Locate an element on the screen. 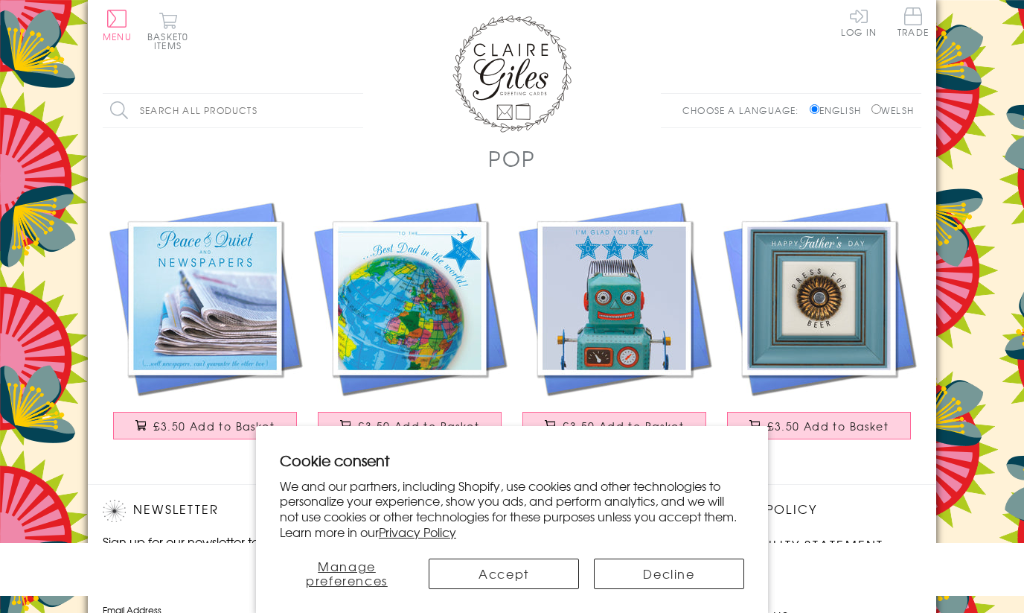  input: English is located at coordinates (814, 109).